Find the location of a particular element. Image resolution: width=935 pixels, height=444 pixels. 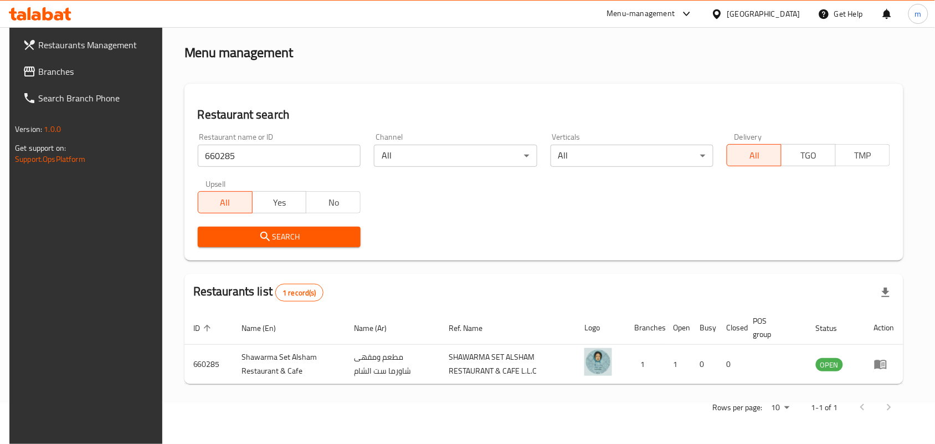

td: 660285 is located at coordinates (209, 364).